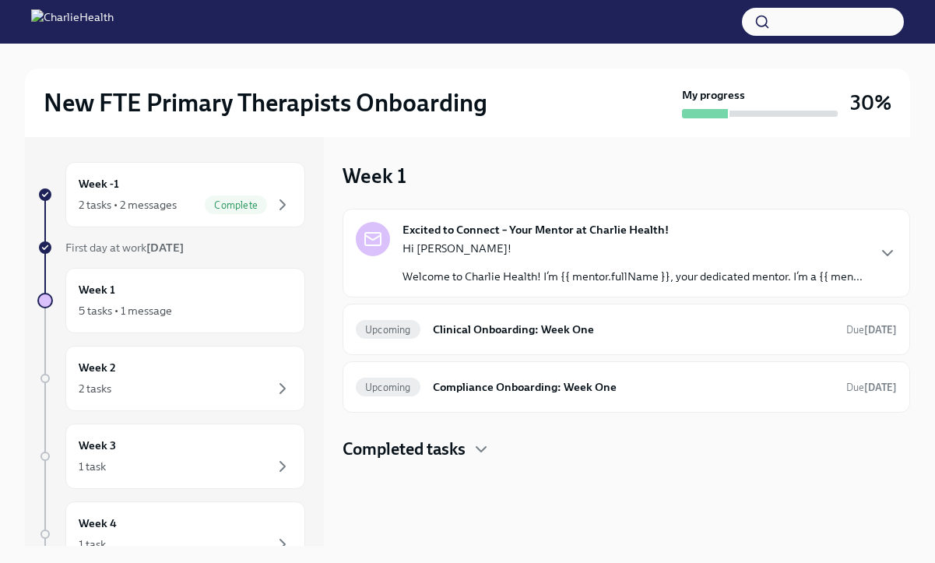  Describe the element at coordinates (536, 230) in the screenshot. I see `strong: Excited to Connect – Your Mentor at Charlie Health!` at that location.